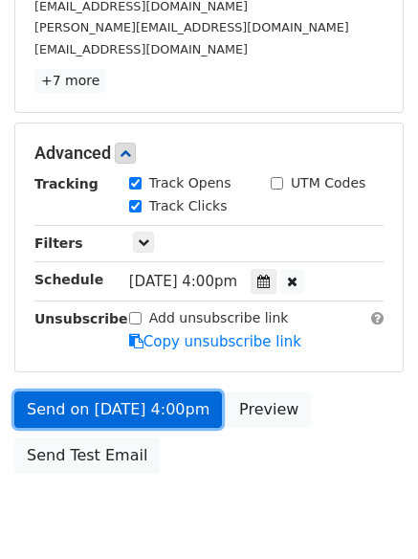 The width and height of the screenshot is (418, 559). I want to click on strong: Filters, so click(58, 243).